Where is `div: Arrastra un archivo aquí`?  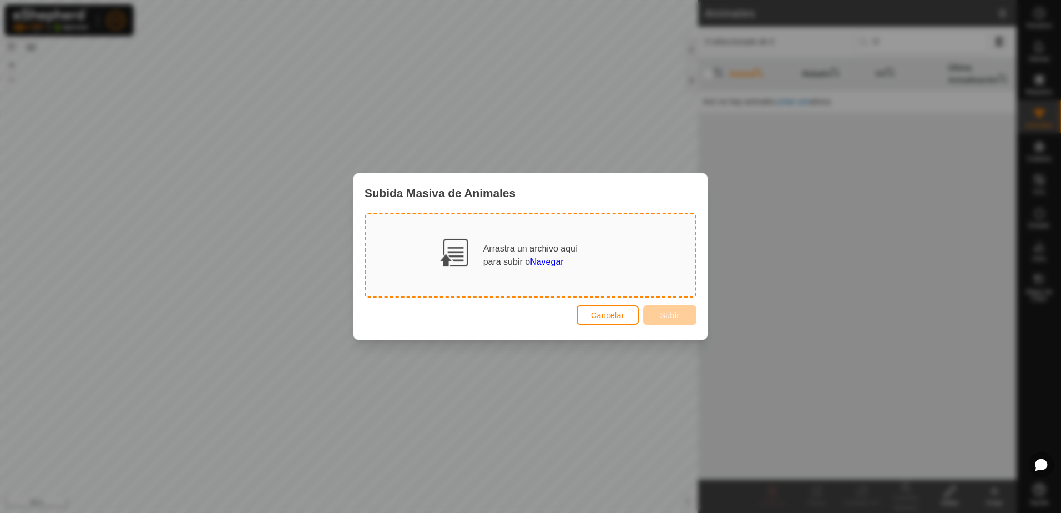 div: Arrastra un archivo aquí is located at coordinates (531, 255).